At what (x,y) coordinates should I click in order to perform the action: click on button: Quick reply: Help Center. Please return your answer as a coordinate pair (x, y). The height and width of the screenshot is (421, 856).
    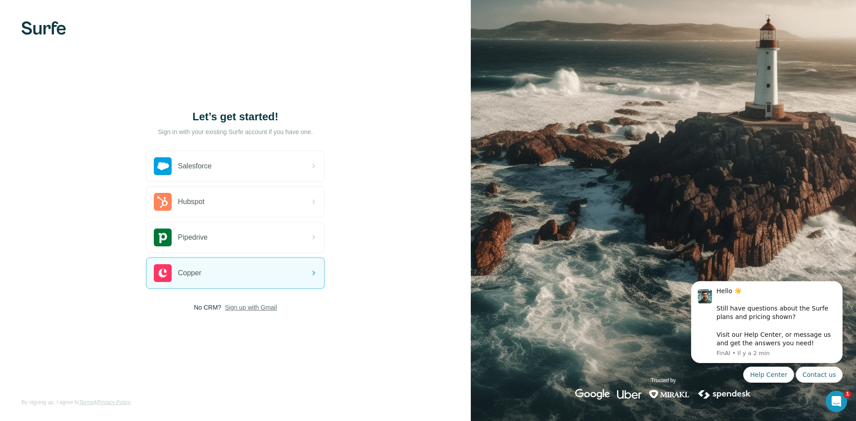
    Looking at the image, I should click on (91, 123).